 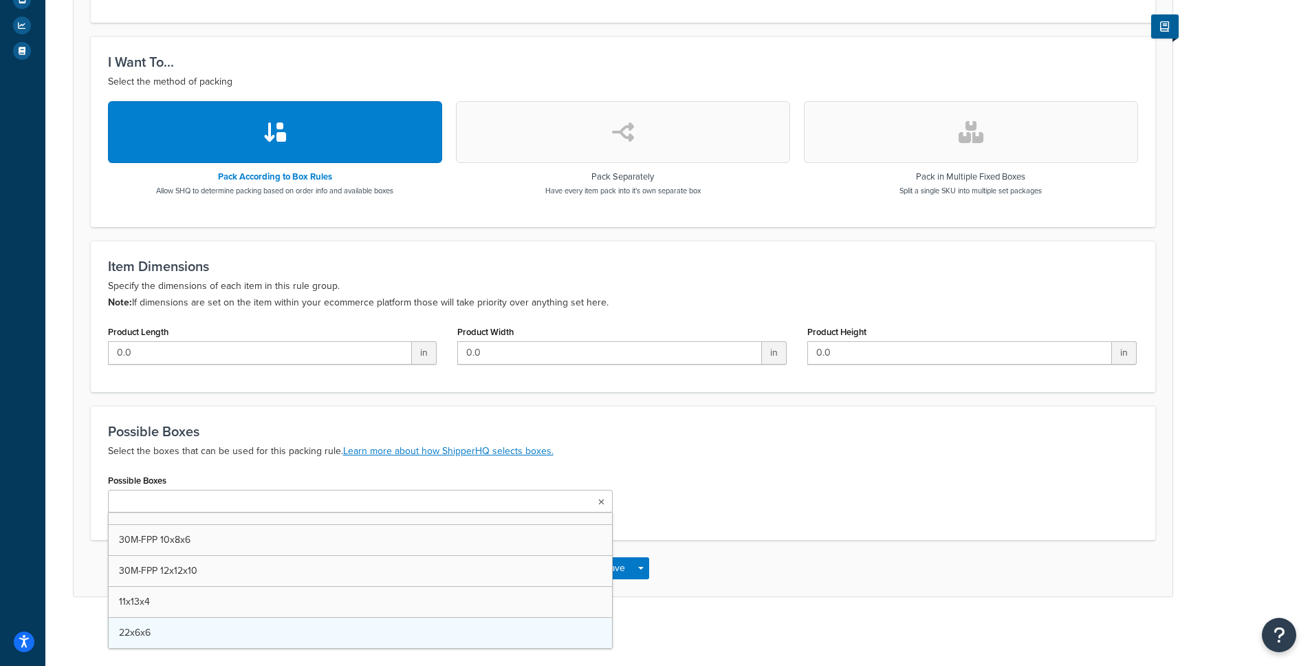 I want to click on a: Learn more about how ShipperHQ selects boxes., so click(x=449, y=451).